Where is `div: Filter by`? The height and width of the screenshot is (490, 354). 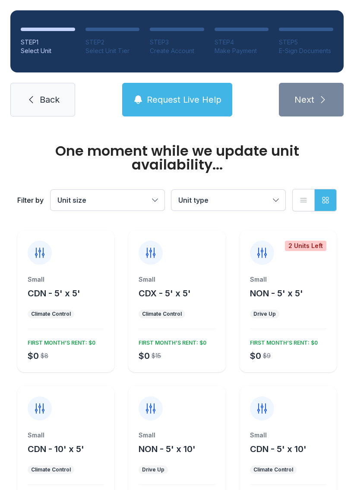
div: Filter by is located at coordinates (30, 200).